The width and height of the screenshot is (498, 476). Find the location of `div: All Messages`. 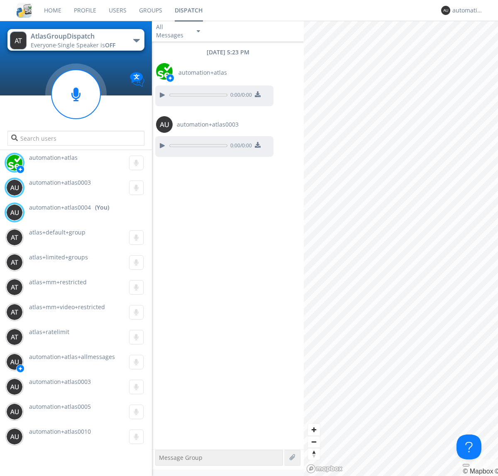

div: All Messages is located at coordinates (173, 31).